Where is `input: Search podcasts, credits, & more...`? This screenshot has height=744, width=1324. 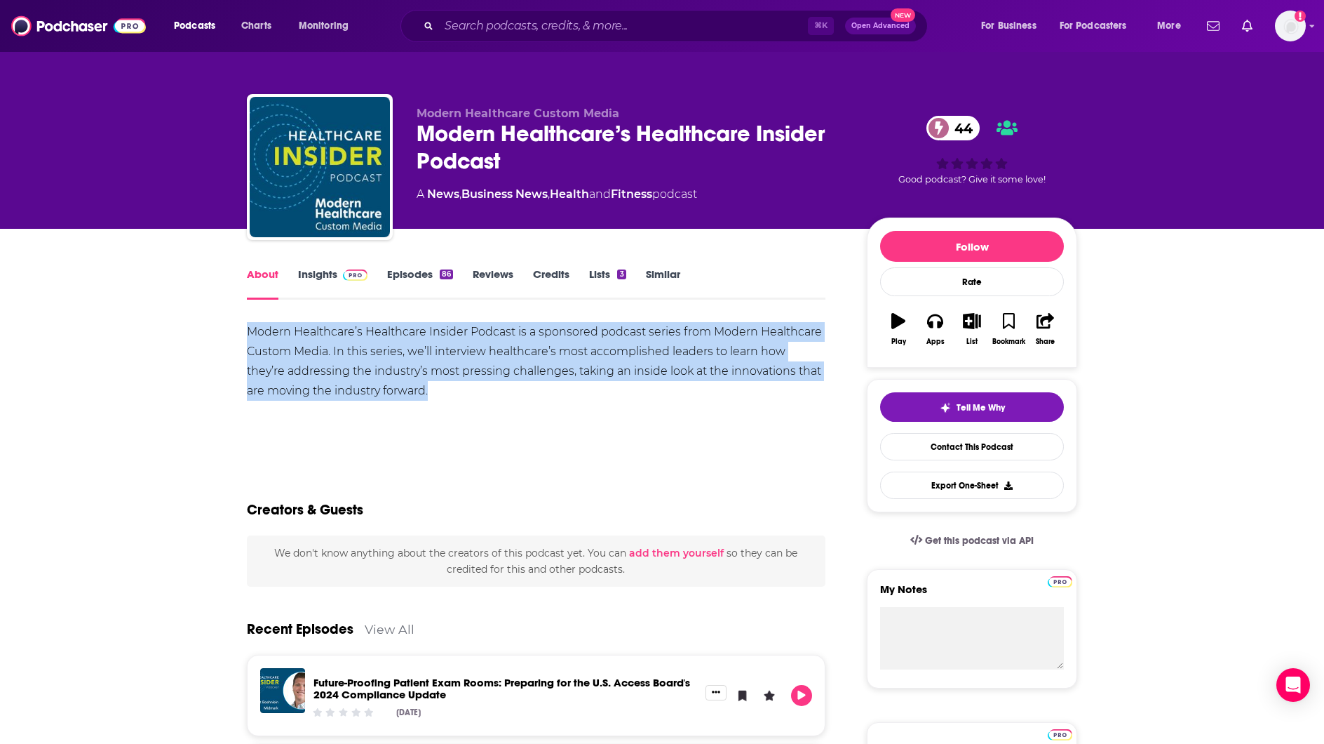
input: Search podcasts, credits, & more... is located at coordinates (624, 26).